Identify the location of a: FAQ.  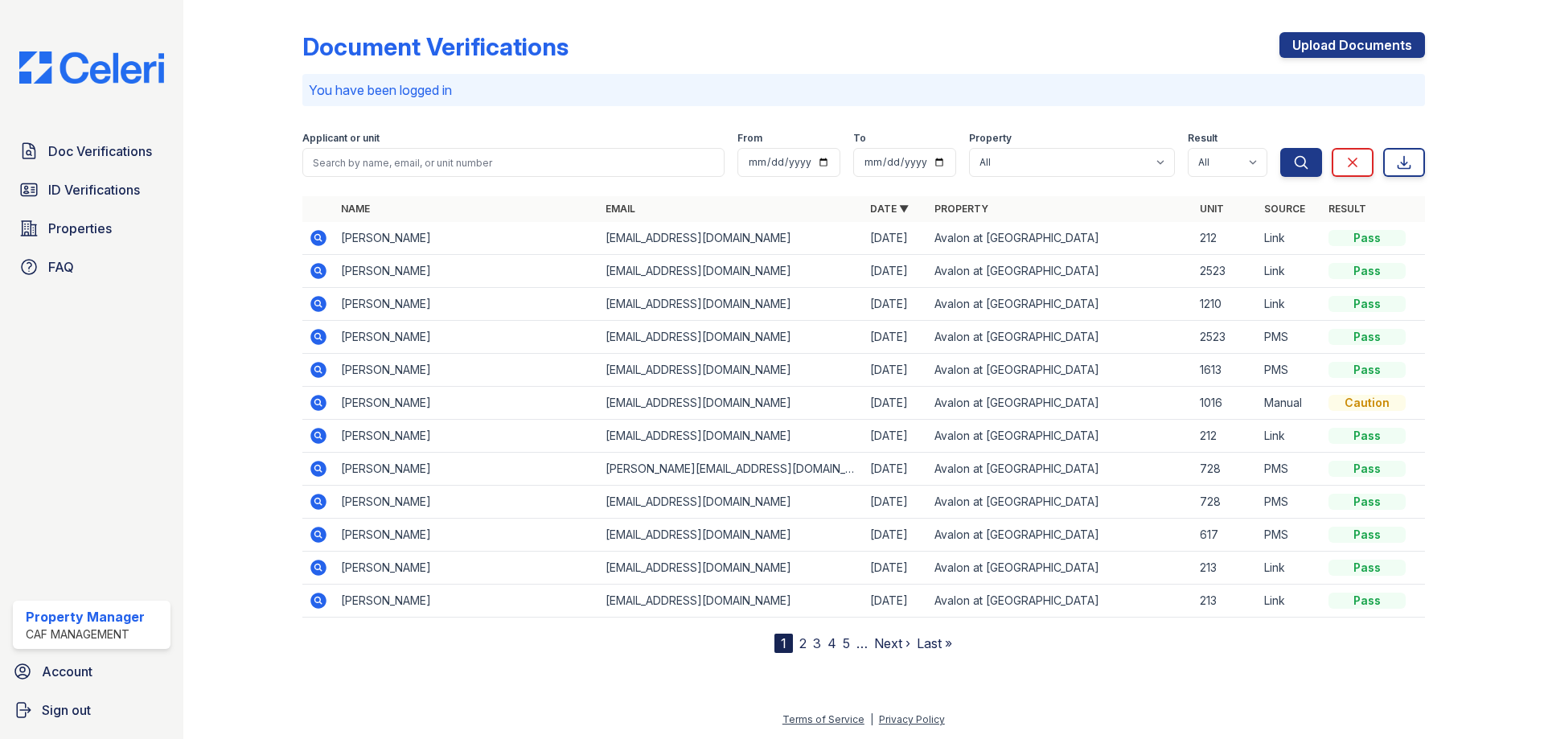
(92, 267).